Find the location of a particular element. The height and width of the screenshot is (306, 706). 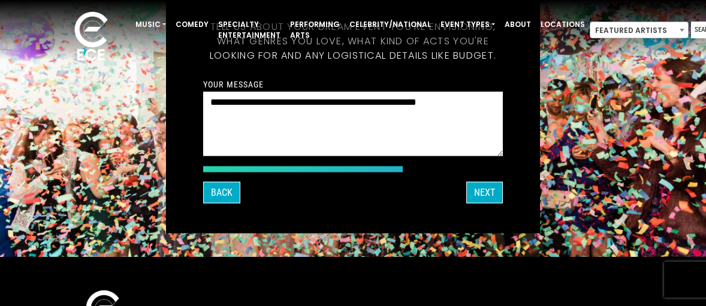

img: ece_new_logo_whitev2-1.png is located at coordinates (91, 37).